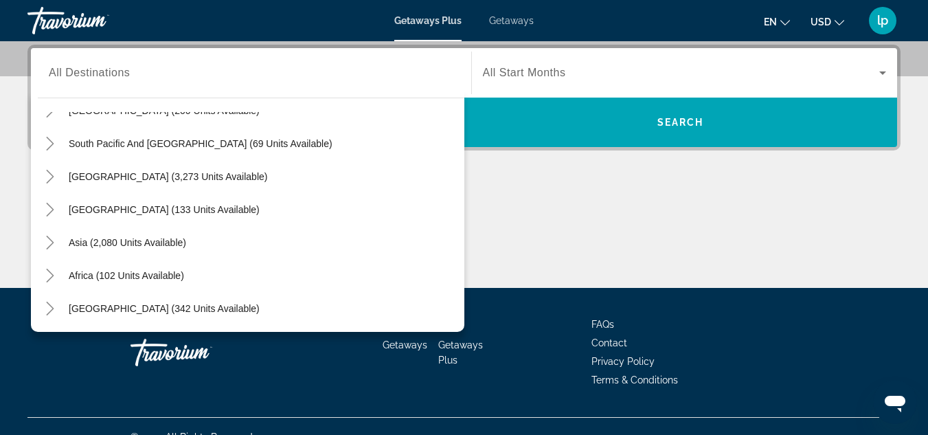 The image size is (928, 435). What do you see at coordinates (49, 111) in the screenshot?
I see `button: Toggle Australia (200 units available)` at bounding box center [49, 111].